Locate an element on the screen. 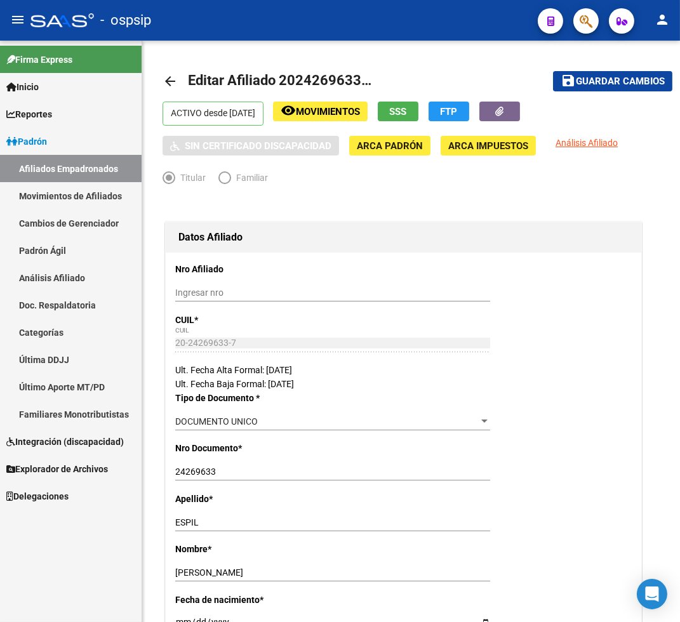  span: ARCA Impuestos is located at coordinates (488, 146).